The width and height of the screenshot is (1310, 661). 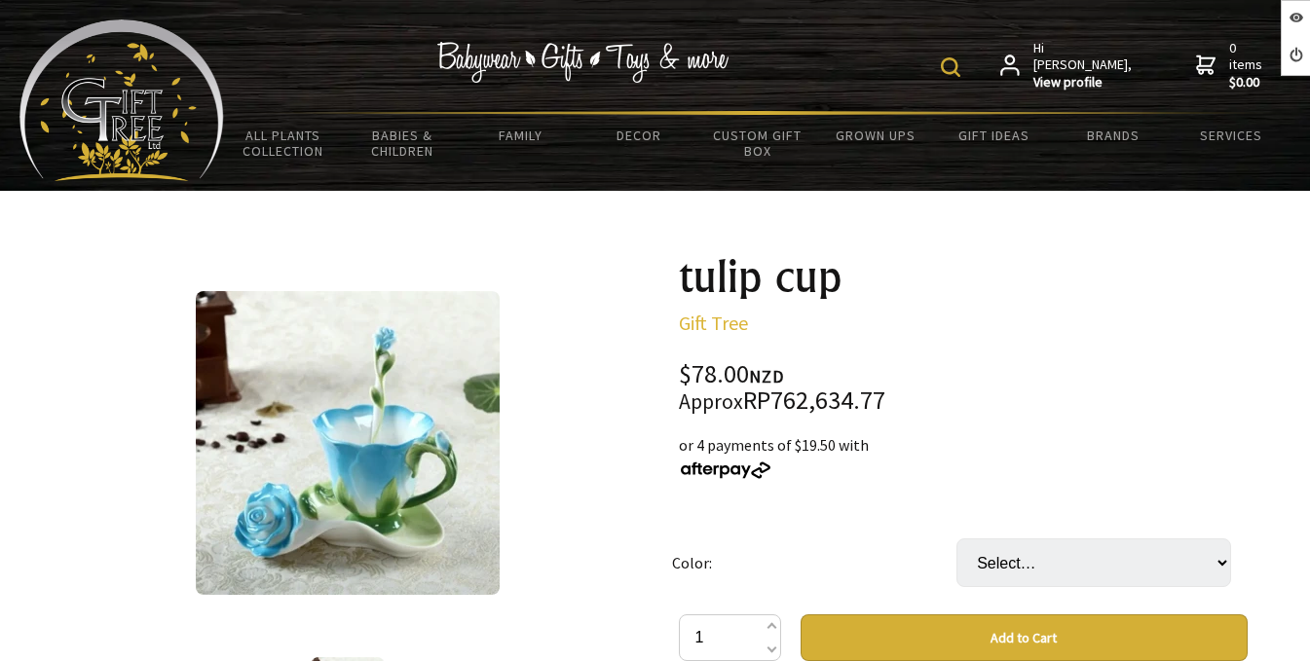 What do you see at coordinates (1231, 135) in the screenshot?
I see `a: Services` at bounding box center [1231, 135].